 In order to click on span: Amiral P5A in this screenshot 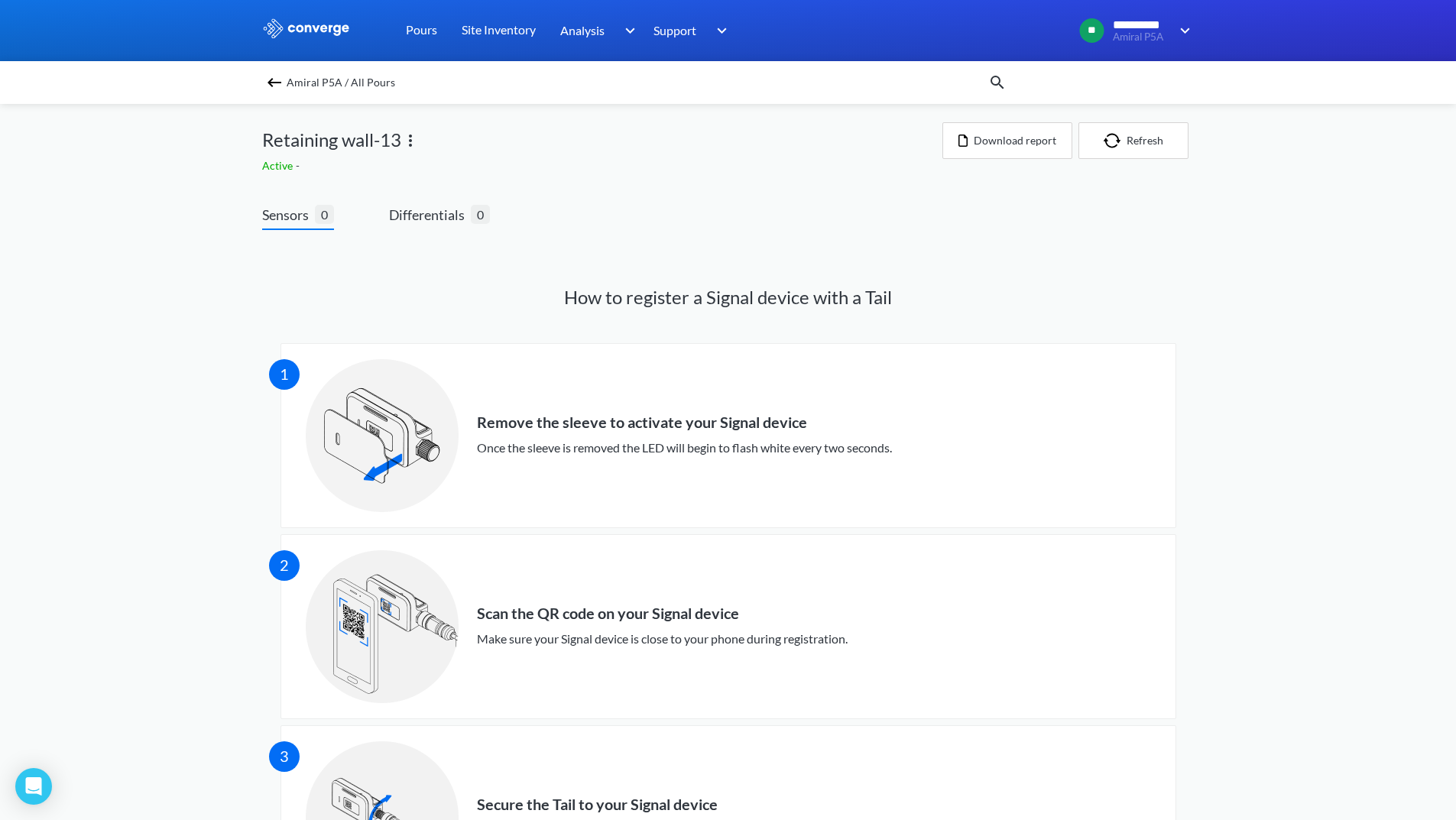, I will do `click(1141, 37)`.